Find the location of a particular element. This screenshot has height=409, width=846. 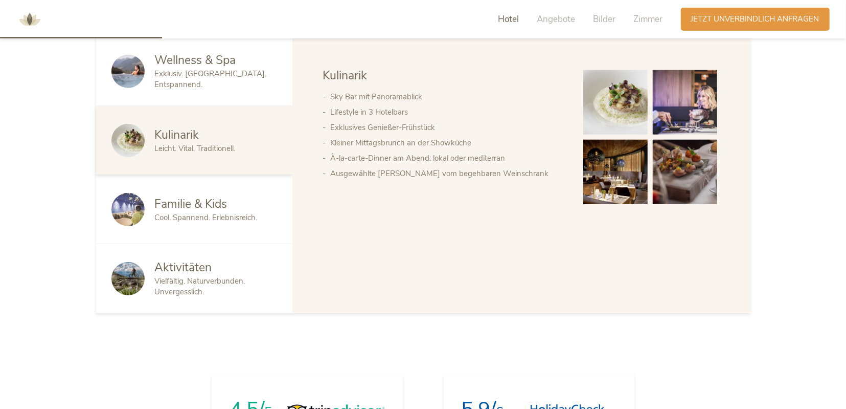

span: Vielfältig. Naturverbunden. Unvergesslich. is located at coordinates (200, 286).